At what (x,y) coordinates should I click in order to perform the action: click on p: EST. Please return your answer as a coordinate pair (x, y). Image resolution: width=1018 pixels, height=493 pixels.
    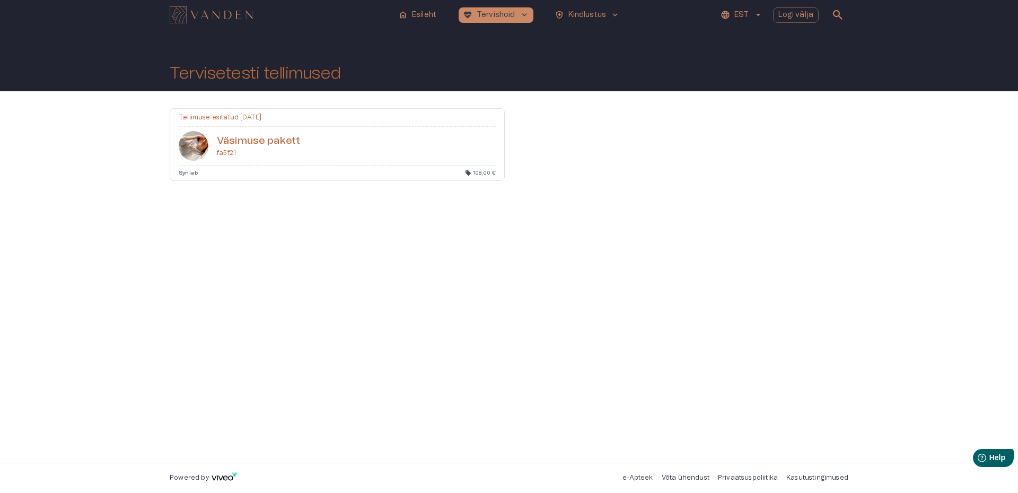
    Looking at the image, I should click on (741, 15).